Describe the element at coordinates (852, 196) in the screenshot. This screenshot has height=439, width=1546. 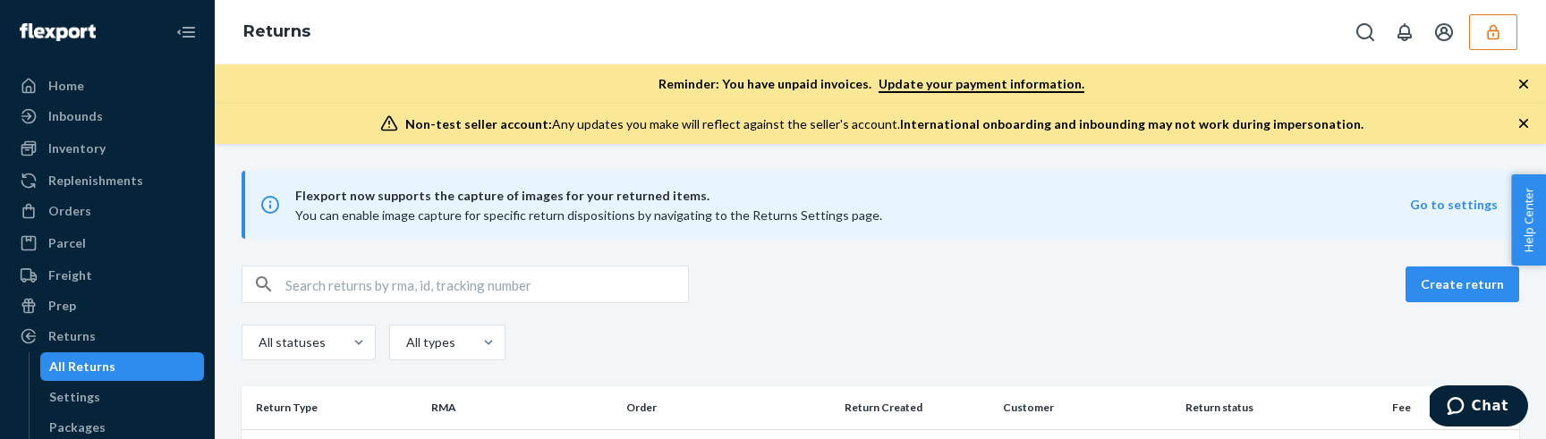
I see `span: Flexport now supports the capture of images for your returned items.` at that location.